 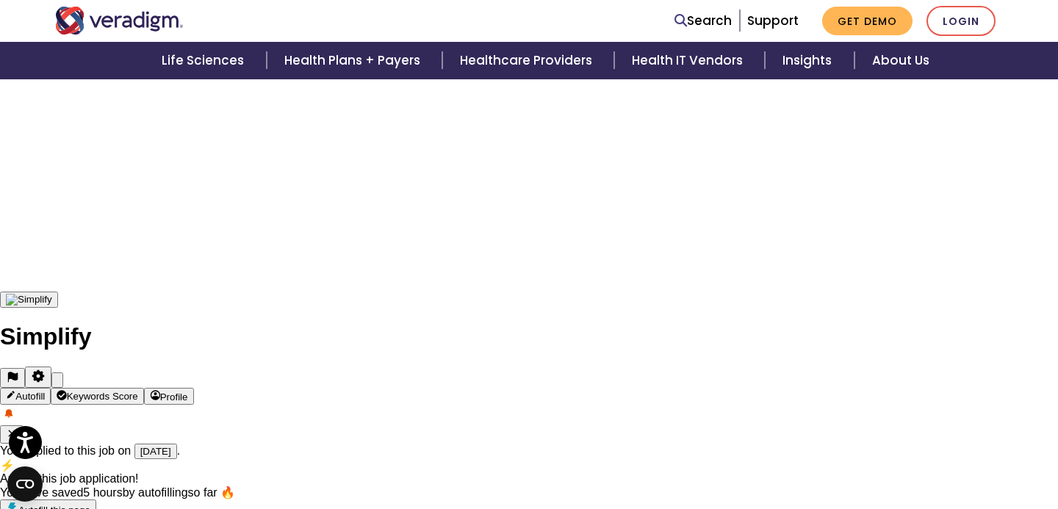 I want to click on a: Healthcare Providers, so click(x=528, y=60).